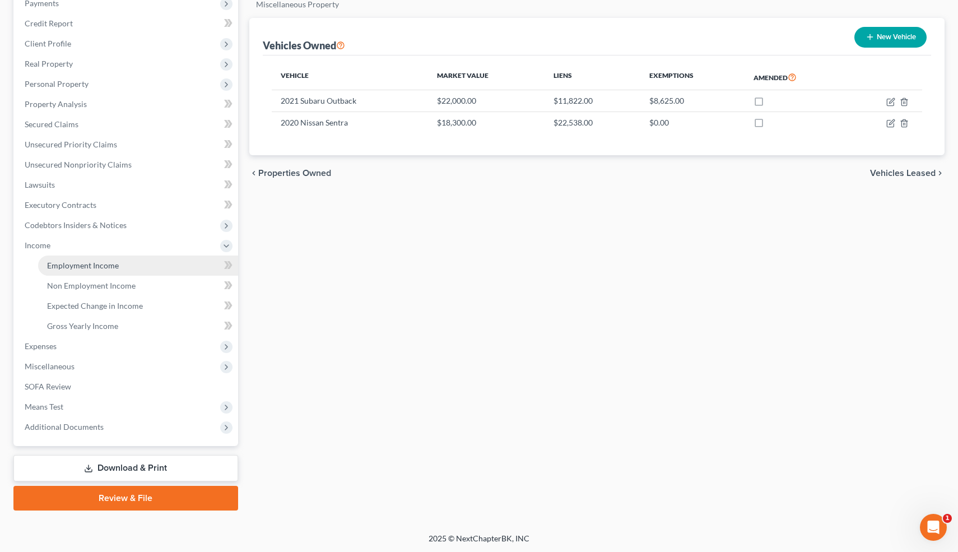  Describe the element at coordinates (57, 83) in the screenshot. I see `span: Personal Property` at that location.